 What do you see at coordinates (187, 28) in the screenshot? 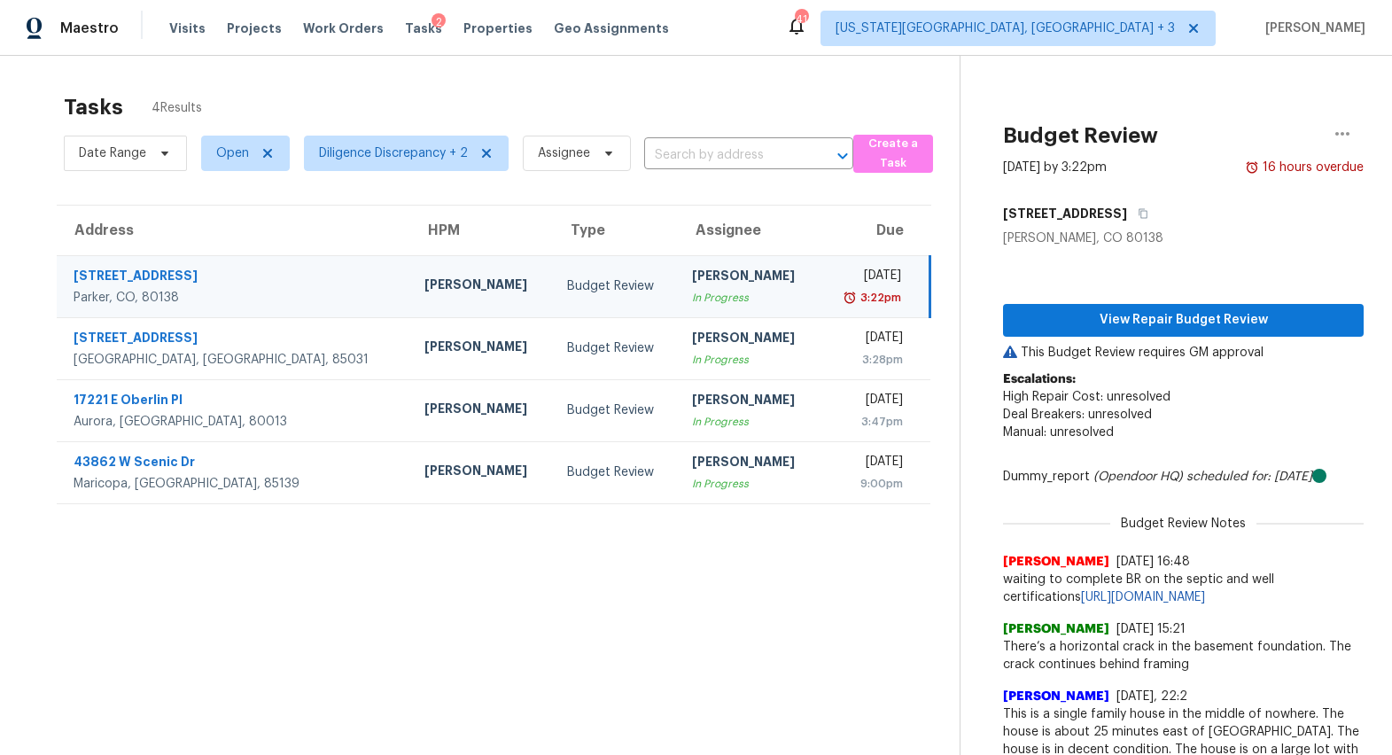
I see `span: Visits` at bounding box center [187, 28].